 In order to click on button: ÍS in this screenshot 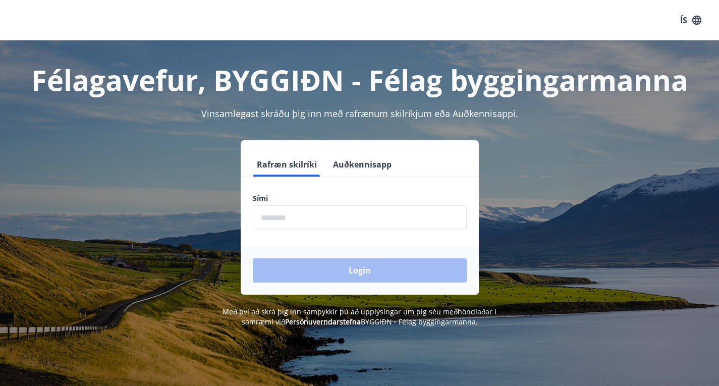, I will do `click(690, 20)`.